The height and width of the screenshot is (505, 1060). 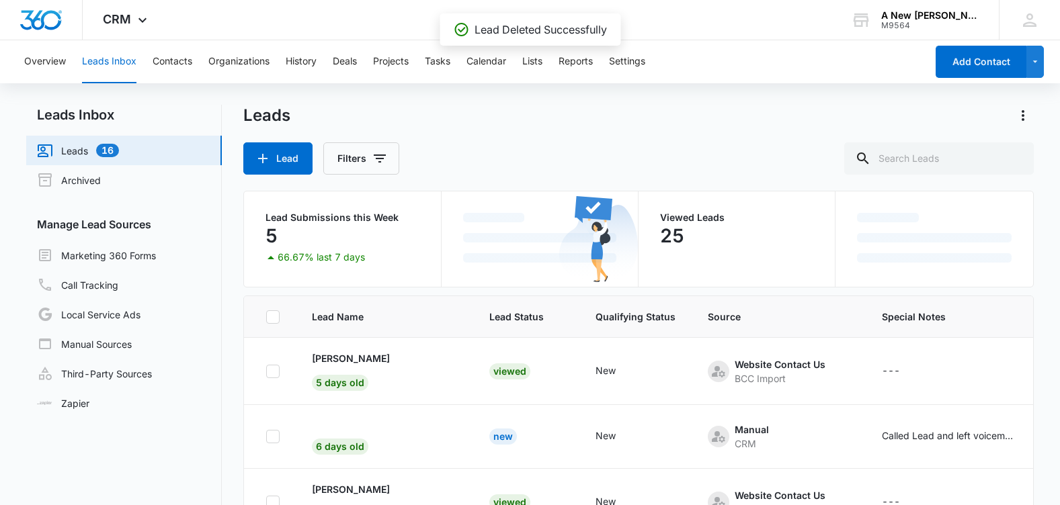 I want to click on button: Tasks, so click(x=438, y=62).